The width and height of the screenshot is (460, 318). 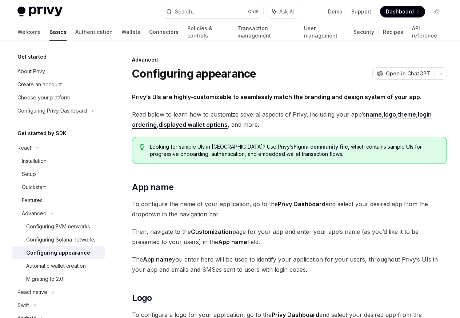 I want to click on div: React, so click(x=24, y=148).